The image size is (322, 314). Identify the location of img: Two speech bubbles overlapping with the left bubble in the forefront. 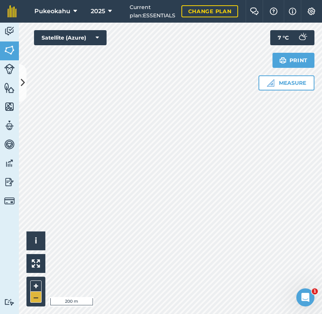
(254, 11).